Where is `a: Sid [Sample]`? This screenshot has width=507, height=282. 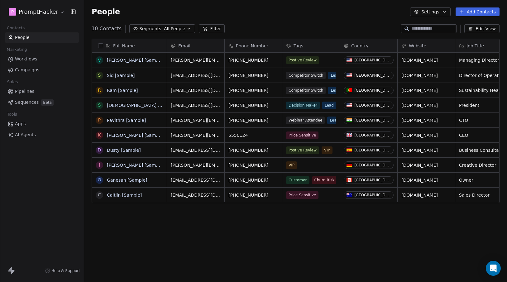 a: Sid [Sample] is located at coordinates (121, 75).